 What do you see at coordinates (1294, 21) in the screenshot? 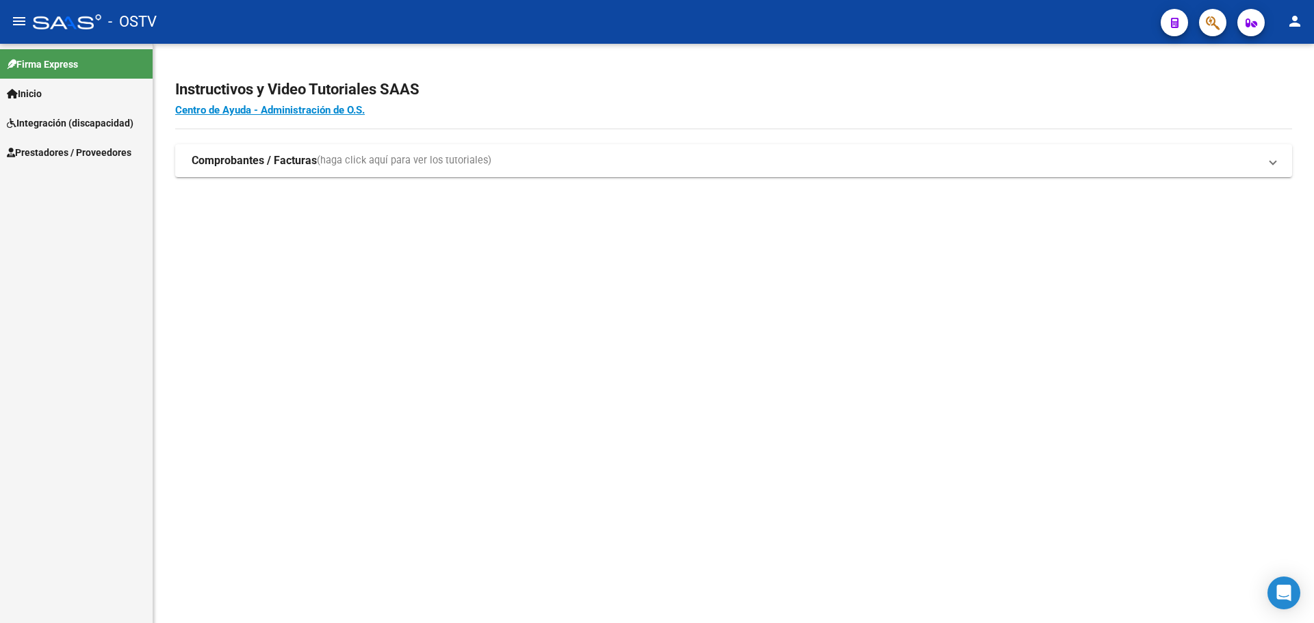
I see `mat-icon: person` at bounding box center [1294, 21].